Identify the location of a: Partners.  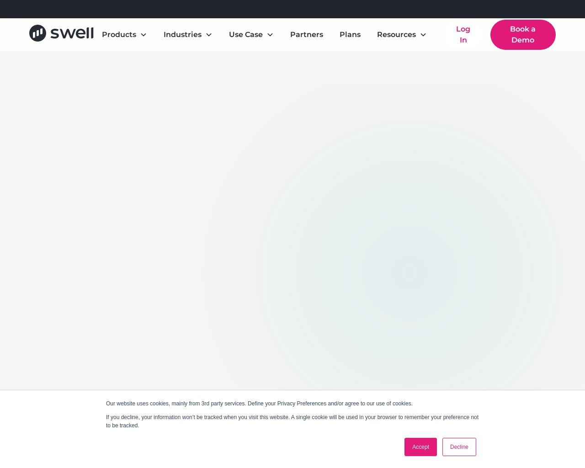
(307, 35).